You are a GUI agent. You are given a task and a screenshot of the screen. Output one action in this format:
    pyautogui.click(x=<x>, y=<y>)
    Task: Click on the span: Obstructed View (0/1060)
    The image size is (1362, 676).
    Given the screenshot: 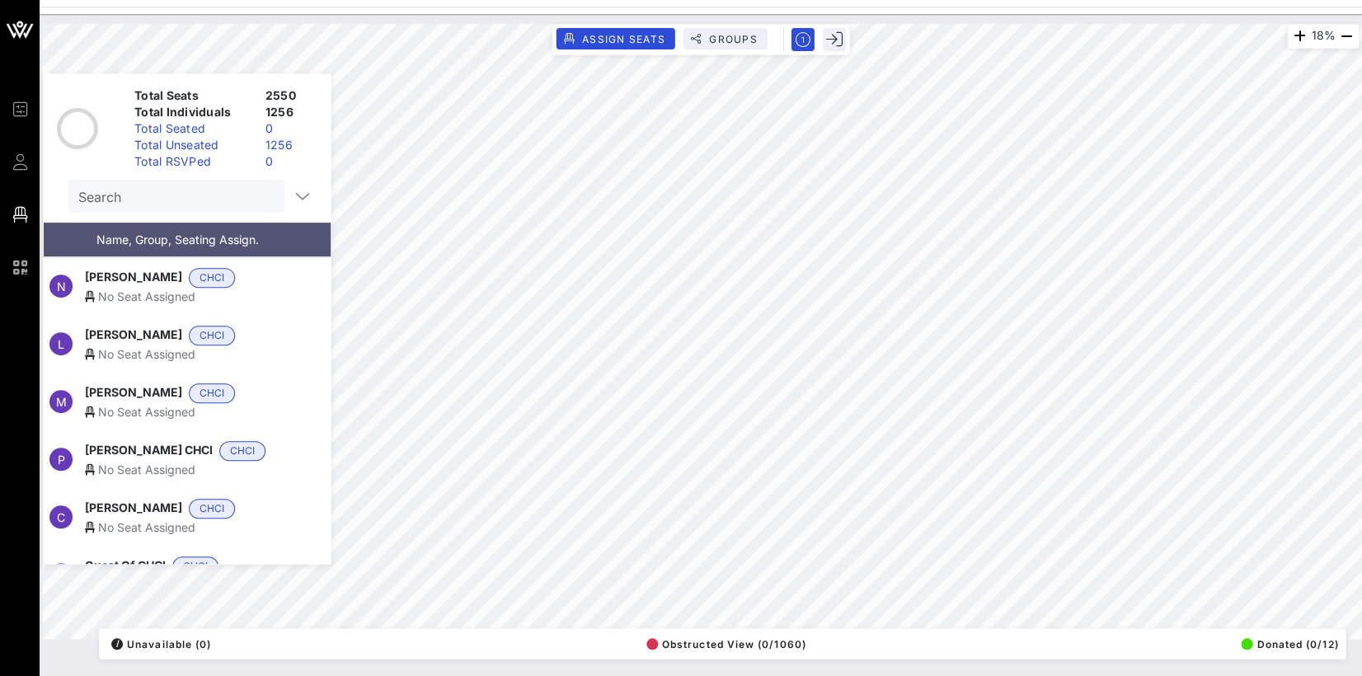 What is the action you would take?
    pyautogui.click(x=726, y=644)
    